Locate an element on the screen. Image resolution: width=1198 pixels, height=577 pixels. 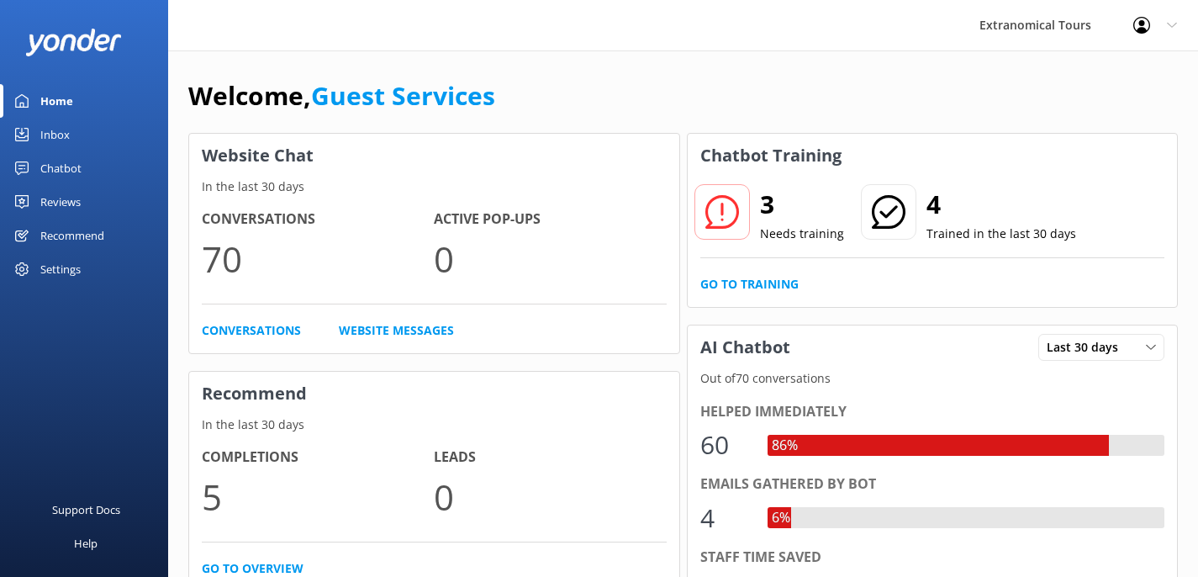
h4: Completions is located at coordinates (318, 457).